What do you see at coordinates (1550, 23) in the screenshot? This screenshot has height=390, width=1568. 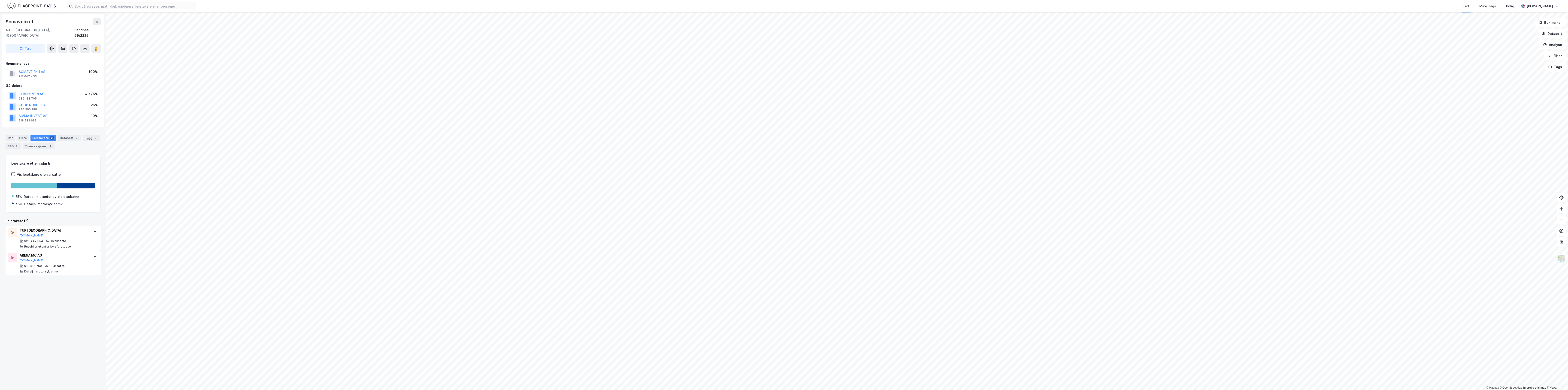 I see `button: Bokmerker` at bounding box center [1550, 23].